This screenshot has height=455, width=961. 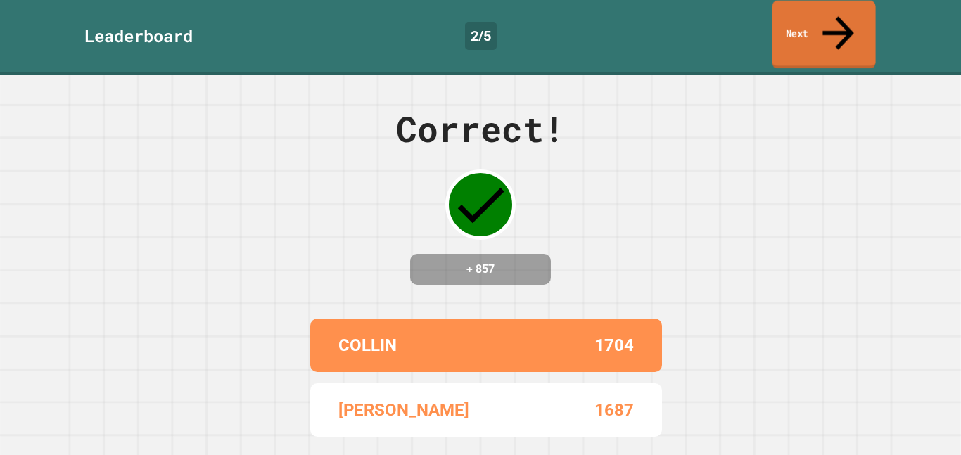 I want to click on h4: + 857, so click(x=481, y=269).